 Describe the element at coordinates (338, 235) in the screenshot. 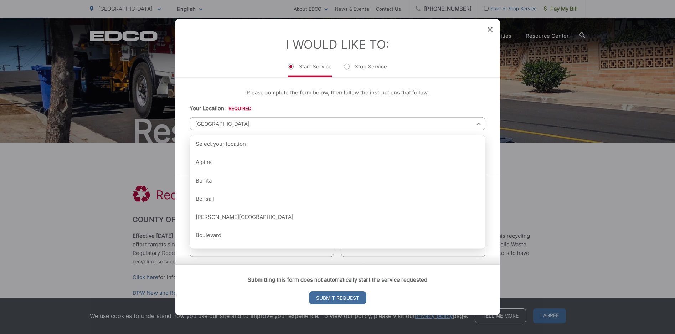

I see `div: Boulevard` at that location.